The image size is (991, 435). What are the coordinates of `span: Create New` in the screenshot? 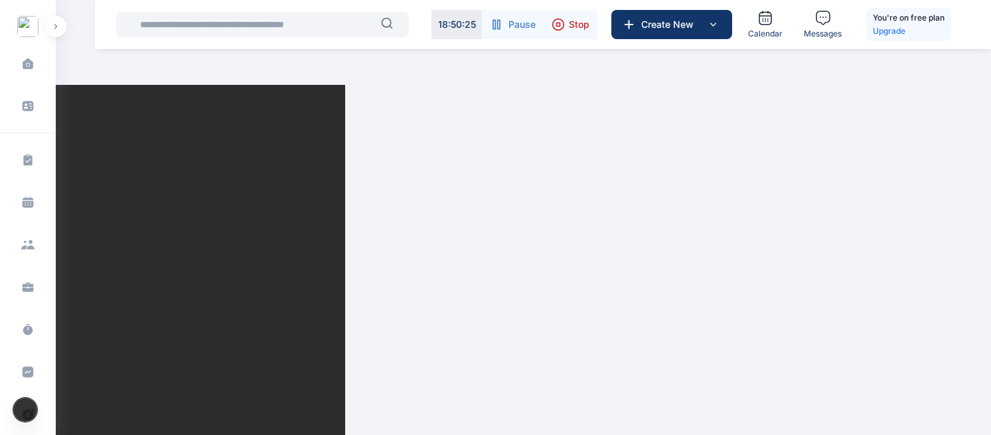 It's located at (670, 25).